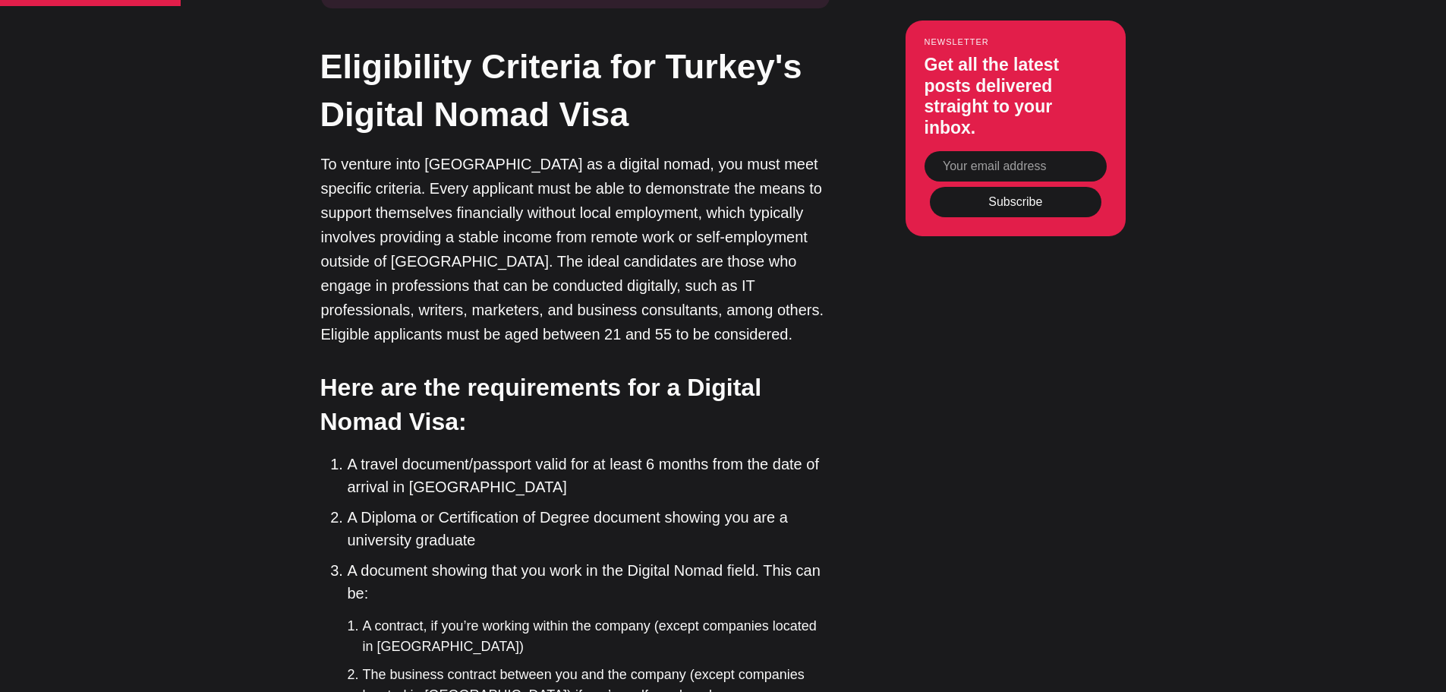  Describe the element at coordinates (1016, 202) in the screenshot. I see `button: Subscribe` at that location.